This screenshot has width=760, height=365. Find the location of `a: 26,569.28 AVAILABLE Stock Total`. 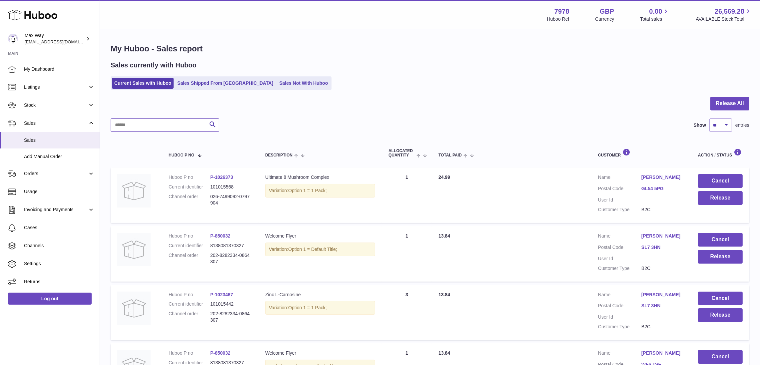

a: 26,569.28 AVAILABLE Stock Total is located at coordinates (724, 15).